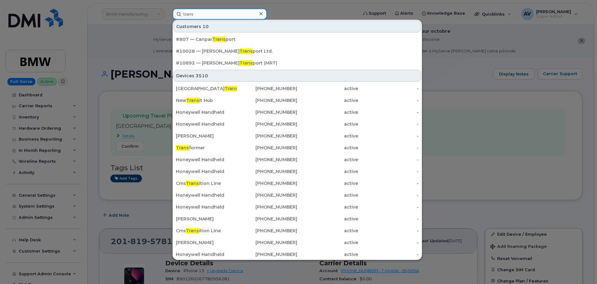 Image resolution: width=597 pixels, height=284 pixels. Describe the element at coordinates (202, 76) in the screenshot. I see `span: 3510` at that location.